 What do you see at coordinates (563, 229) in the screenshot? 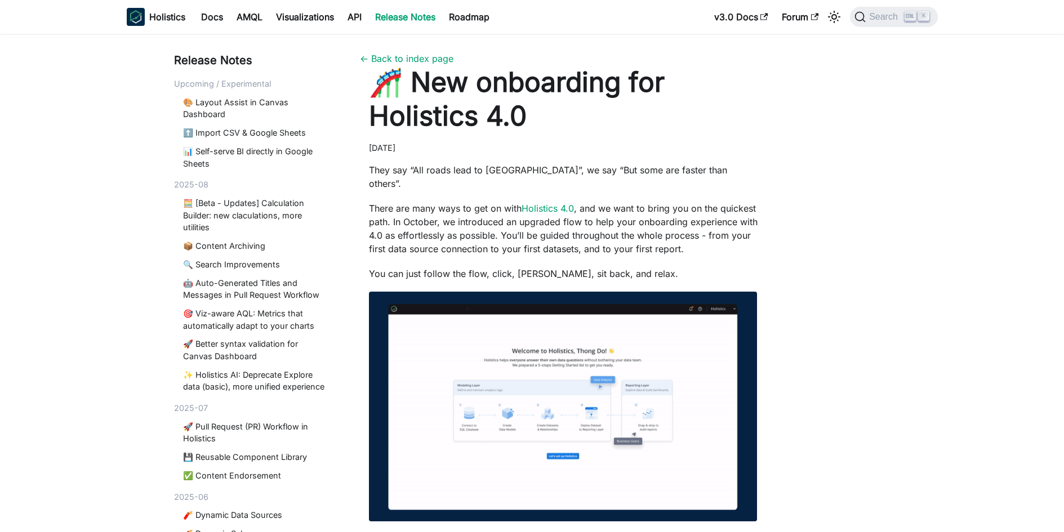
I see `p: There are many ways to get on with , and we want to bring you on the quickest path. In October, w...` at bounding box center [563, 229].